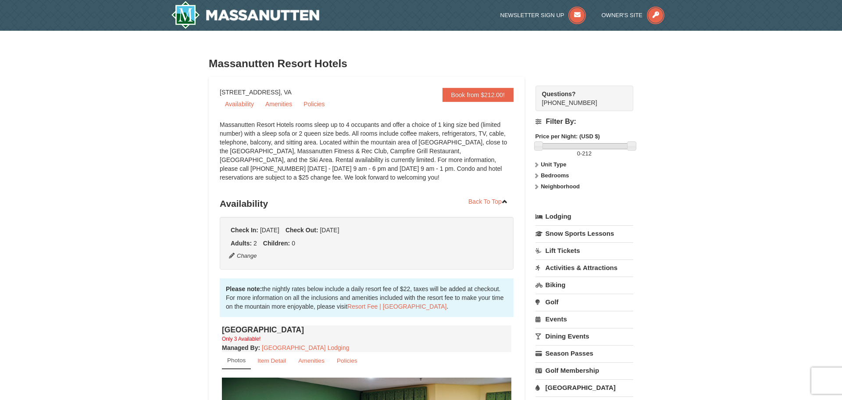 This screenshot has width=842, height=400. I want to click on strong: Check Out:, so click(302, 230).